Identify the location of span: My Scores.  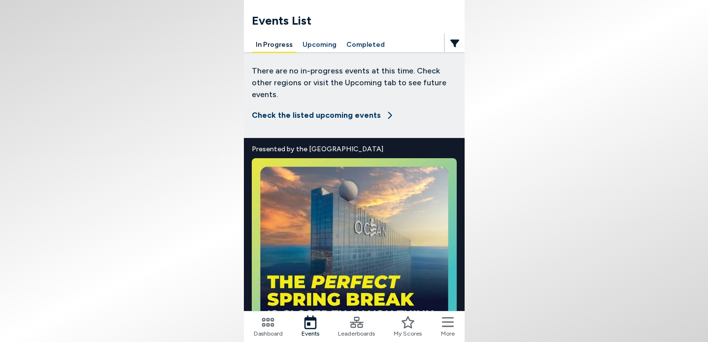
(408, 334).